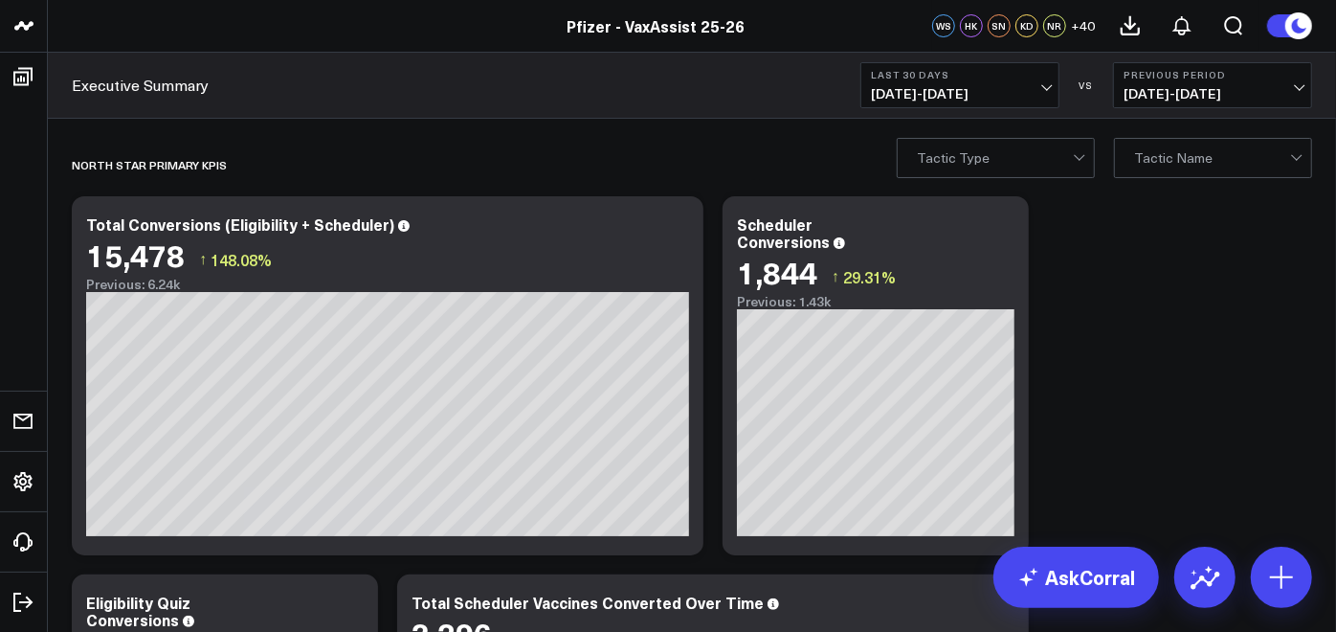 This screenshot has height=632, width=1336. Describe the element at coordinates (656, 26) in the screenshot. I see `a: Pfizer - VaxAssist 25-26` at that location.